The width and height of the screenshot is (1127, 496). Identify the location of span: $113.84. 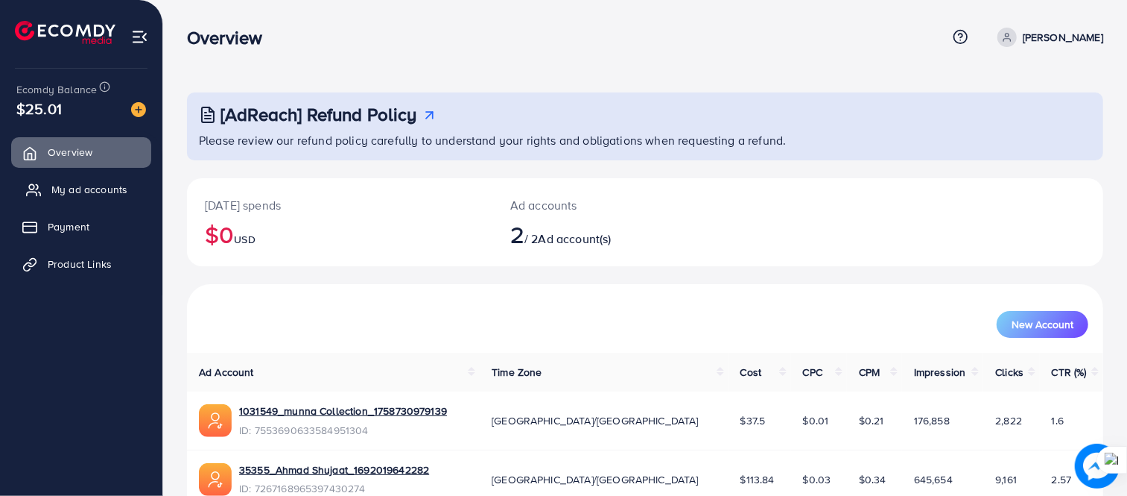
(758, 479).